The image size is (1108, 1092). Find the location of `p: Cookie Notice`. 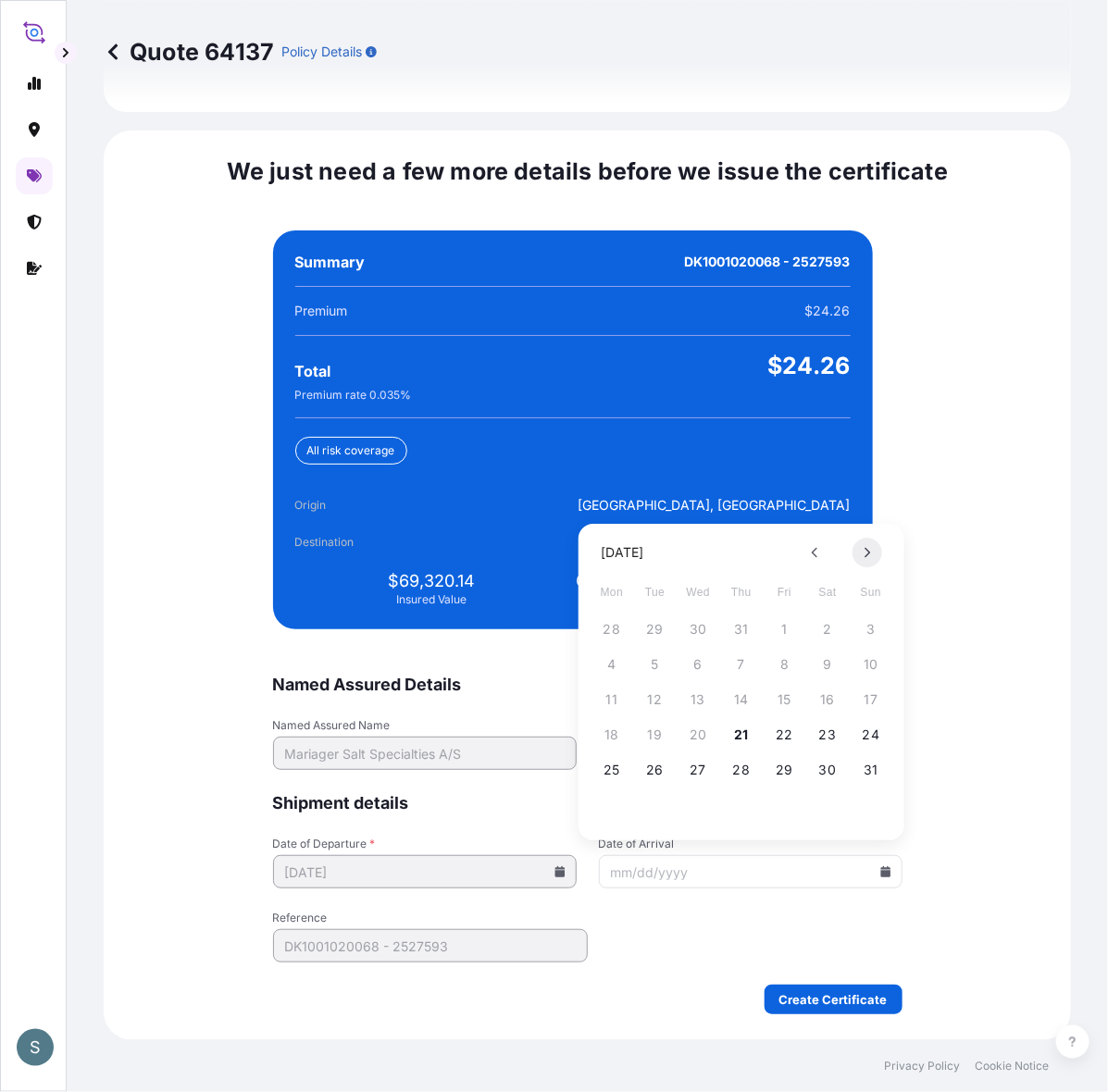

p: Cookie Notice is located at coordinates (1011, 1066).